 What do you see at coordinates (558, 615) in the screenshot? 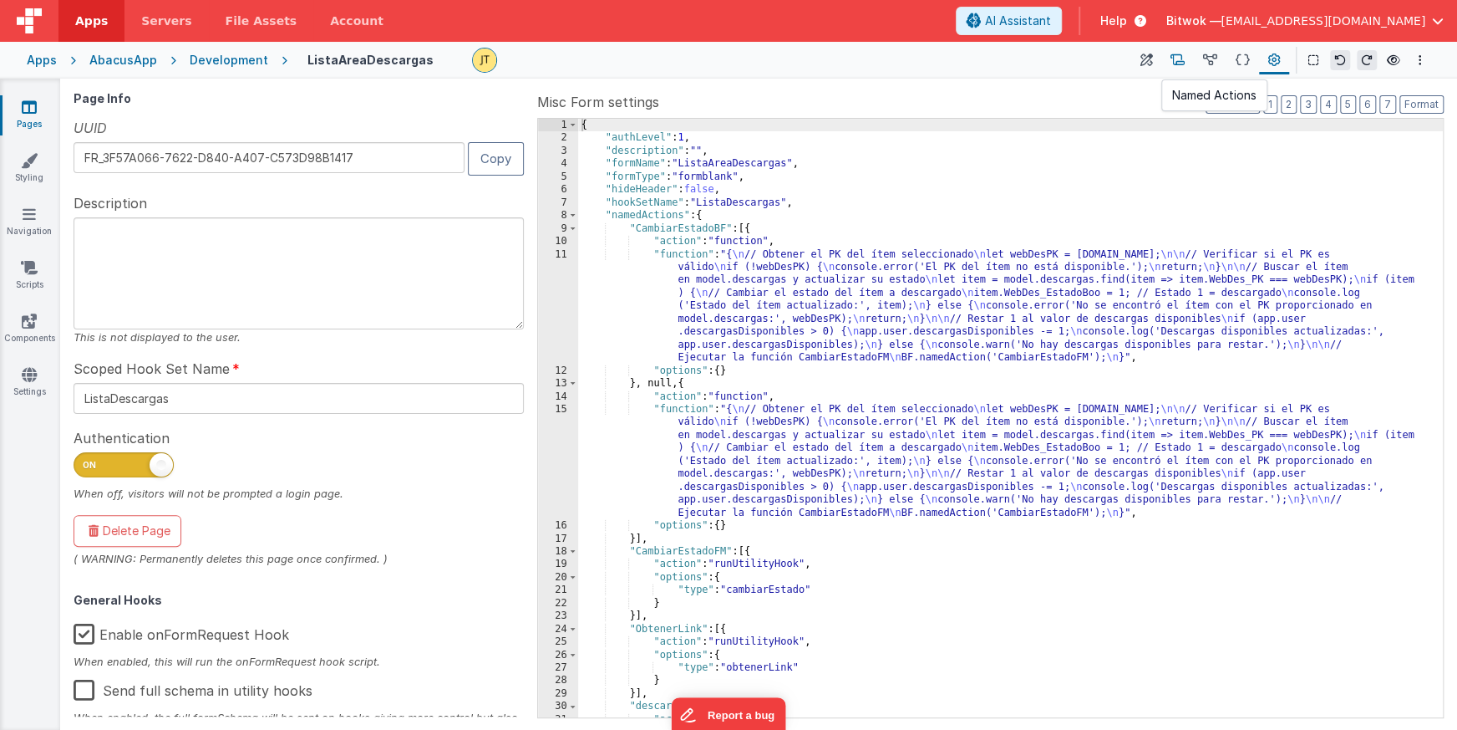
I see `div: 23` at bounding box center [558, 615].